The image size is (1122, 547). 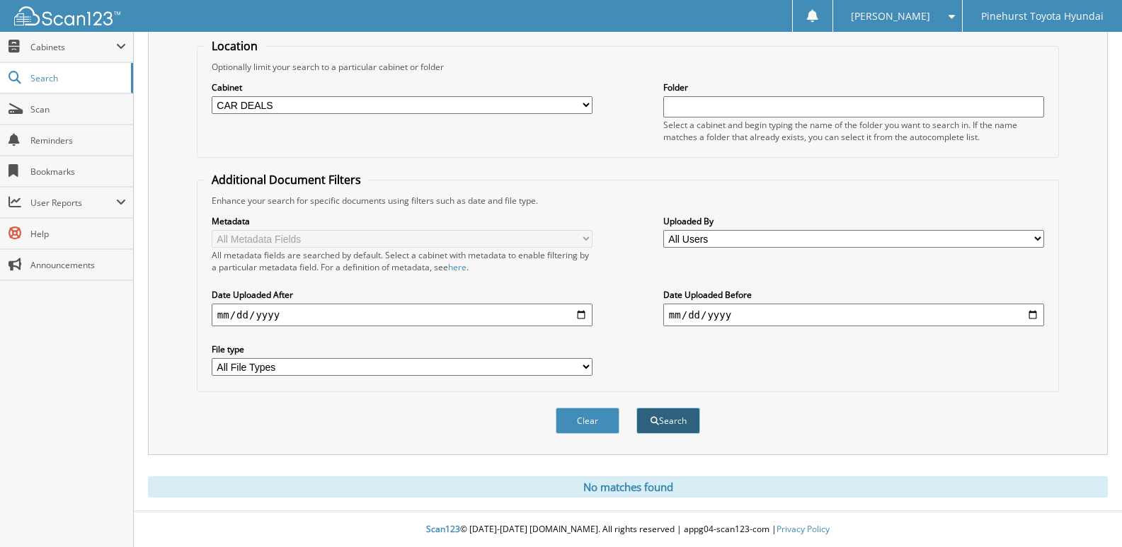 What do you see at coordinates (587, 420) in the screenshot?
I see `button: Clear` at bounding box center [587, 420].